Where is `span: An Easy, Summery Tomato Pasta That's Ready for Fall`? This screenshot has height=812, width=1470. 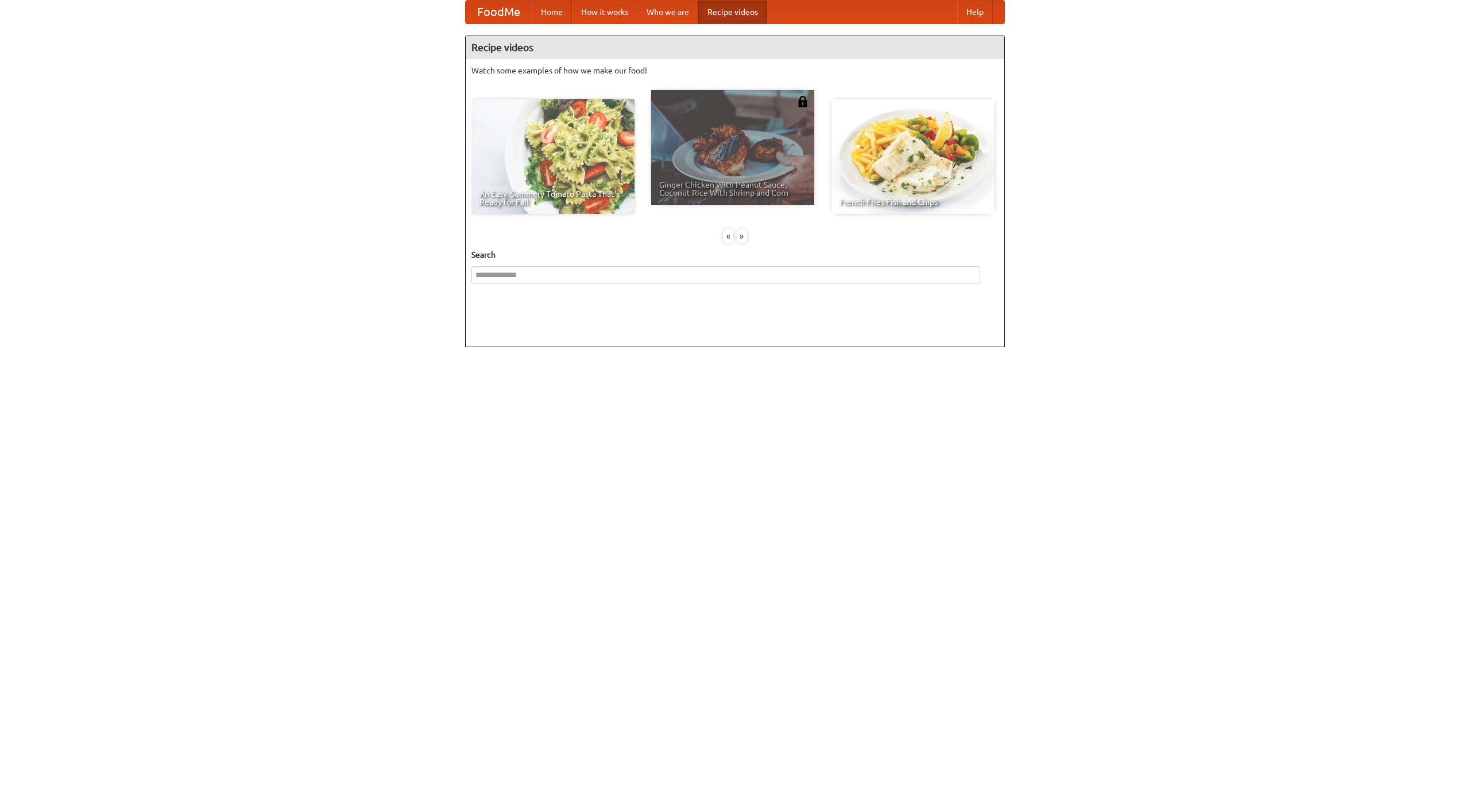 span: An Easy, Summery Tomato Pasta That's Ready for Fall is located at coordinates (553, 198).